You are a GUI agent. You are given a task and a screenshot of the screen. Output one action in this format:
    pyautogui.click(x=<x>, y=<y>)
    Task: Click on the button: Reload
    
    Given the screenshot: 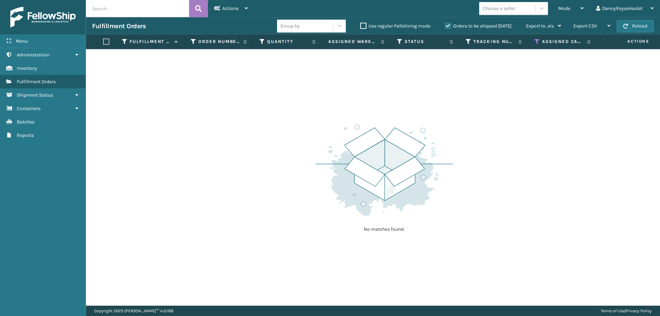 What is the action you would take?
    pyautogui.click(x=635, y=26)
    